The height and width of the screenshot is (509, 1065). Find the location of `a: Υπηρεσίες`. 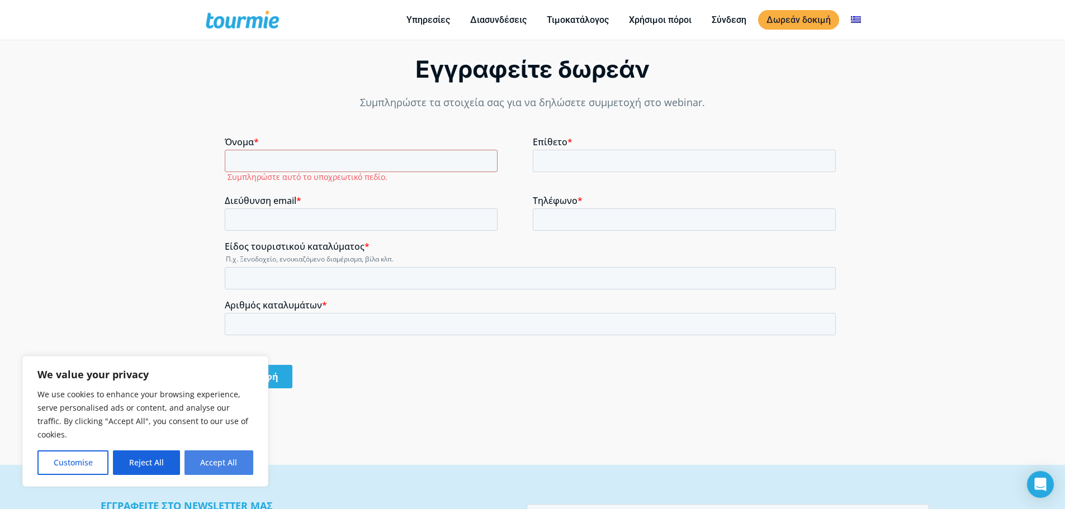

a: Υπηρεσίες is located at coordinates (428, 20).